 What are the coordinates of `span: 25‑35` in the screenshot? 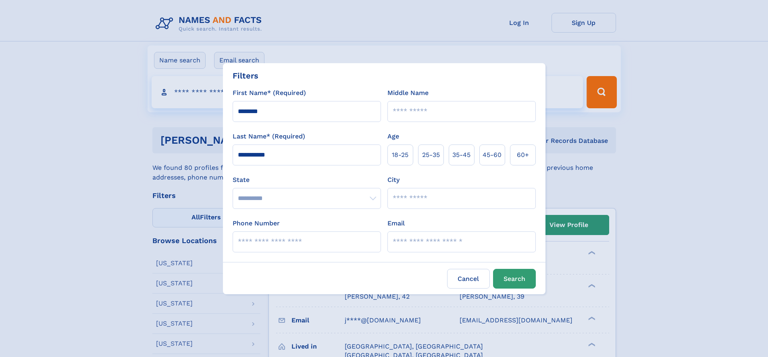 It's located at (431, 155).